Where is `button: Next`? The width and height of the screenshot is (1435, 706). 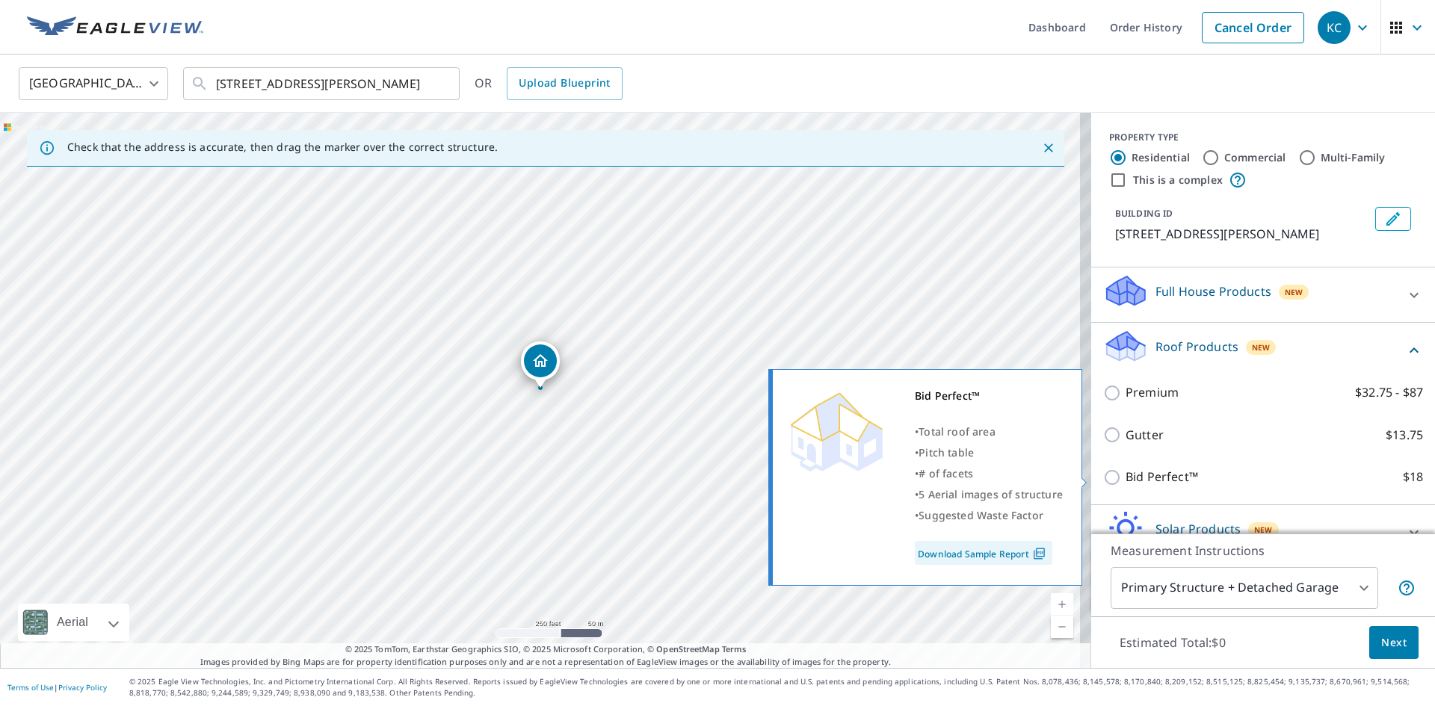 button: Next is located at coordinates (1394, 643).